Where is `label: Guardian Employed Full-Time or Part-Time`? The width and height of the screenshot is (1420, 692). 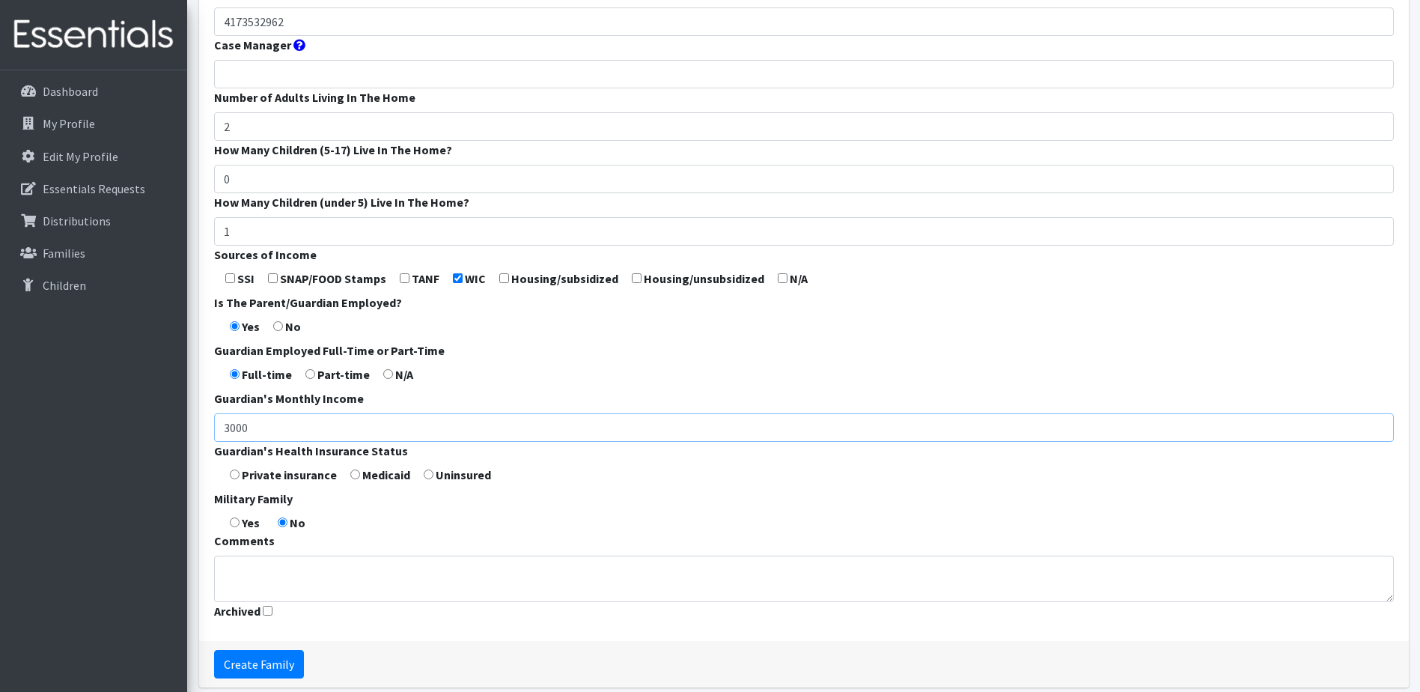
label: Guardian Employed Full-Time or Part-Time is located at coordinates (329, 350).